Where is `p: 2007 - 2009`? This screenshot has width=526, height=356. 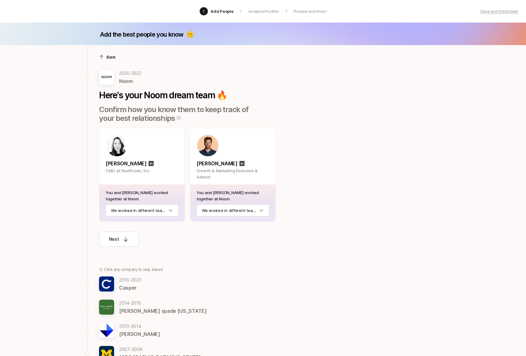
p: 2007 - 2009 is located at coordinates (160, 350).